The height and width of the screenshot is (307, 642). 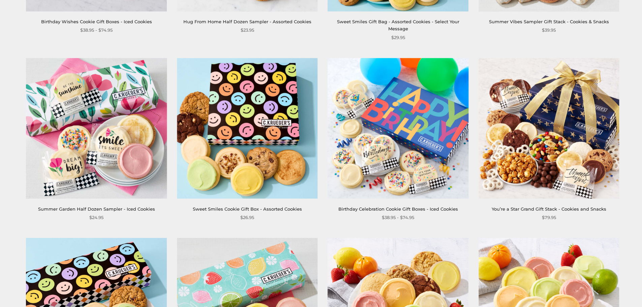 What do you see at coordinates (96, 128) in the screenshot?
I see `img: Summer Garden Half Dozen Sampler - Iced Cookies` at bounding box center [96, 128].